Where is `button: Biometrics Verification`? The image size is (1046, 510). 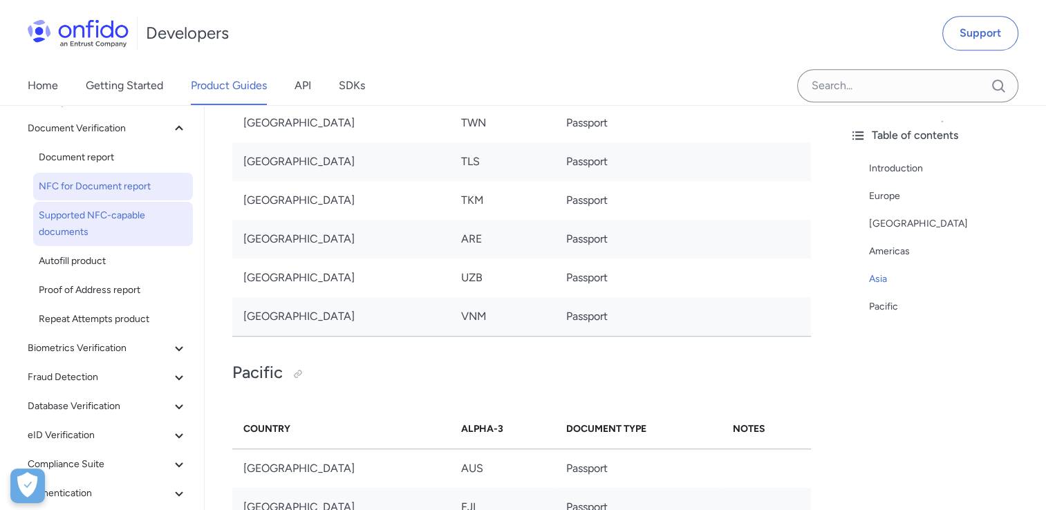 button: Biometrics Verification is located at coordinates (107, 348).